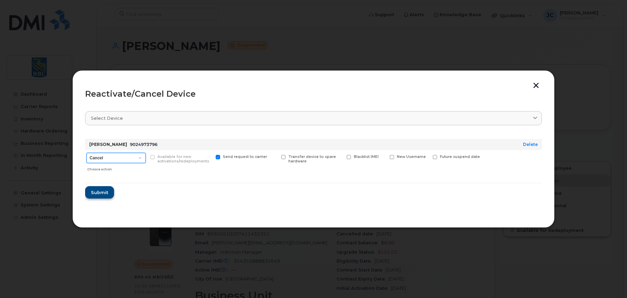  Describe the element at coordinates (411, 157) in the screenshot. I see `span: New Username` at that location.